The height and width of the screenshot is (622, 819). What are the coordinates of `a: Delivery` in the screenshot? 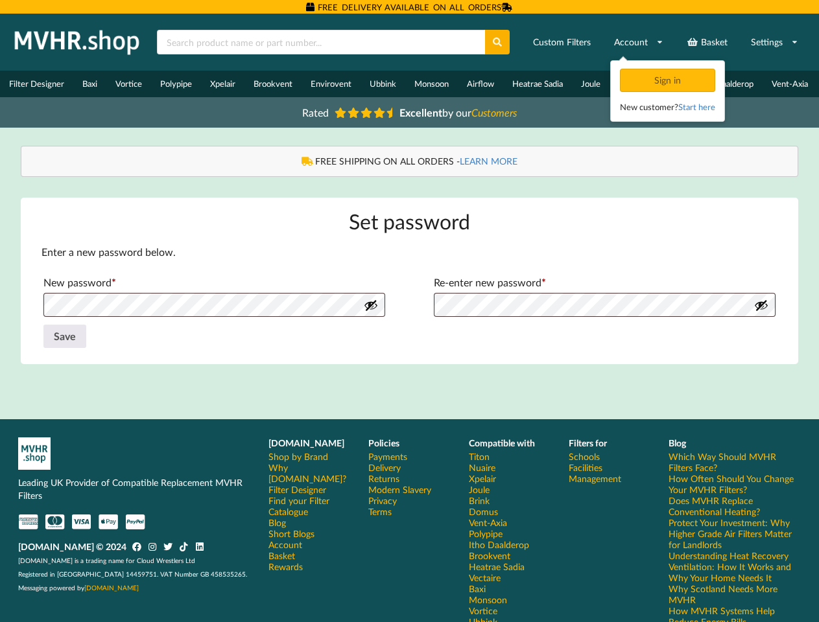 It's located at (384, 467).